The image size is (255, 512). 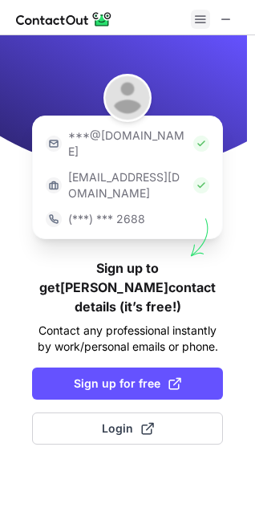 I want to click on img: Terry Pritchard, so click(x=127, y=98).